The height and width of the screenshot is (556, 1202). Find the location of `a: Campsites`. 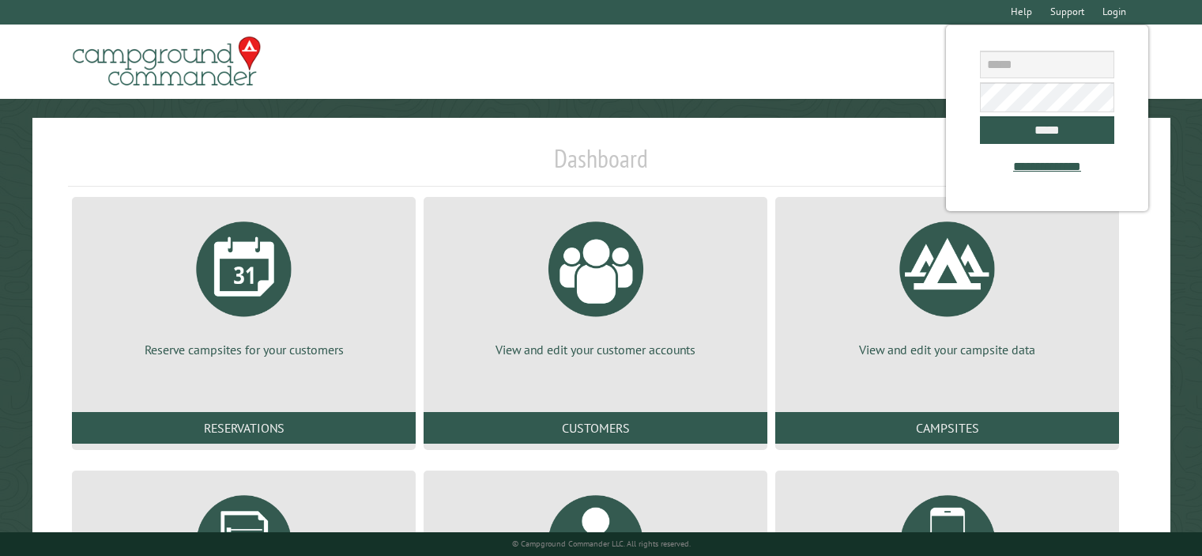

a: Campsites is located at coordinates (947, 428).